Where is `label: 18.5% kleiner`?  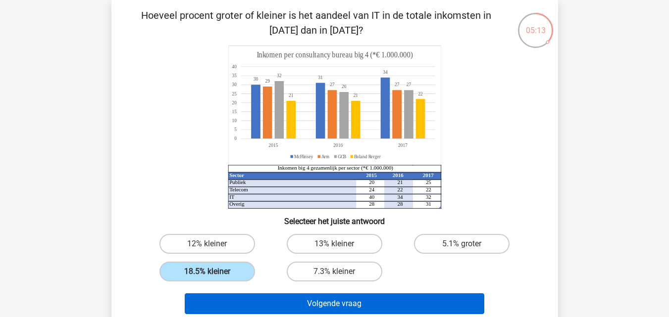
label: 18.5% kleiner is located at coordinates (207, 272).